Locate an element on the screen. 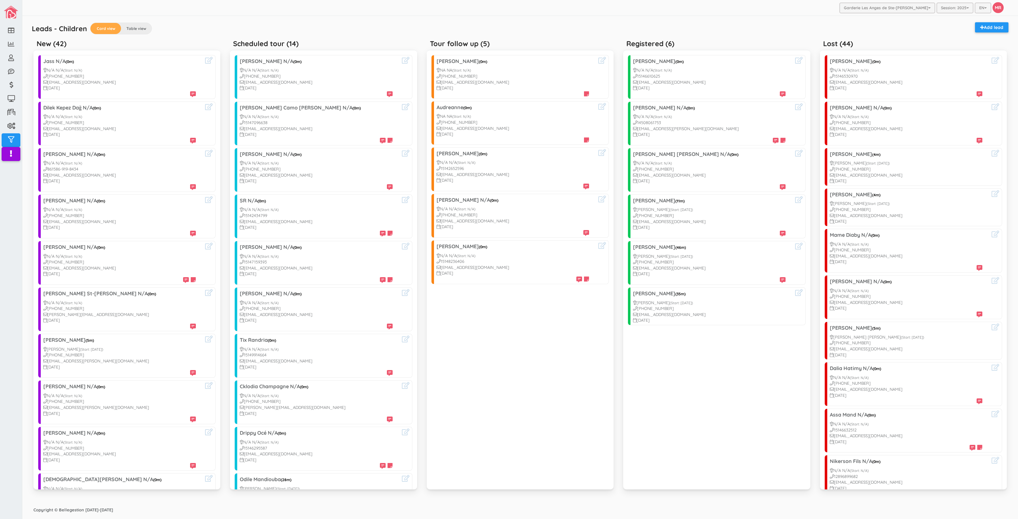 This screenshot has height=519, width=1018. label: Card view is located at coordinates (106, 28).